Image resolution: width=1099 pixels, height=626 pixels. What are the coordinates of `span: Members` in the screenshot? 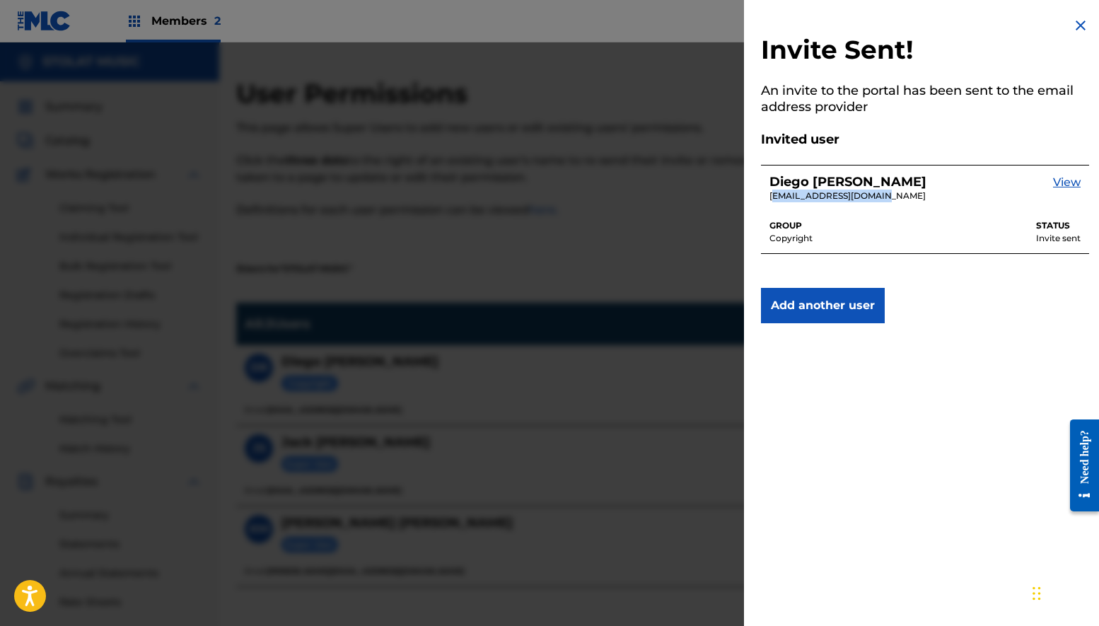 It's located at (186, 21).